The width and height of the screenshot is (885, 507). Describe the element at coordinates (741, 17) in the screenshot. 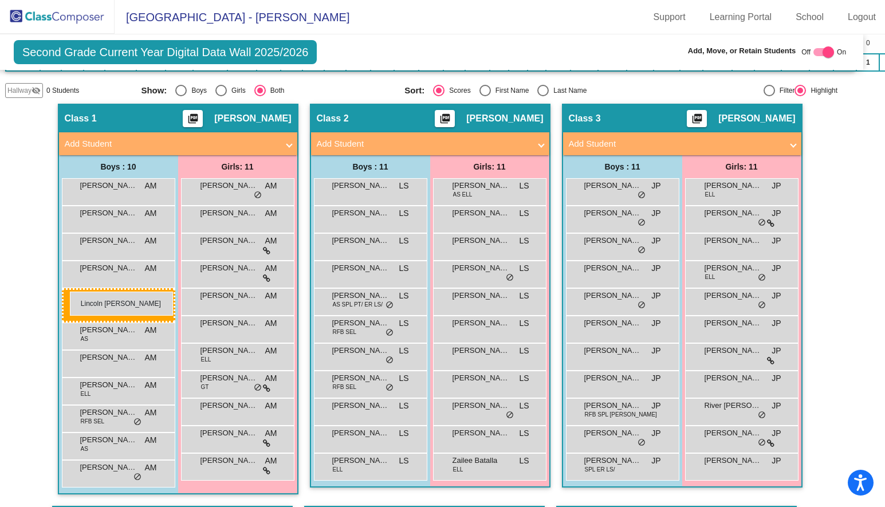

I see `a: Learning Portal` at that location.